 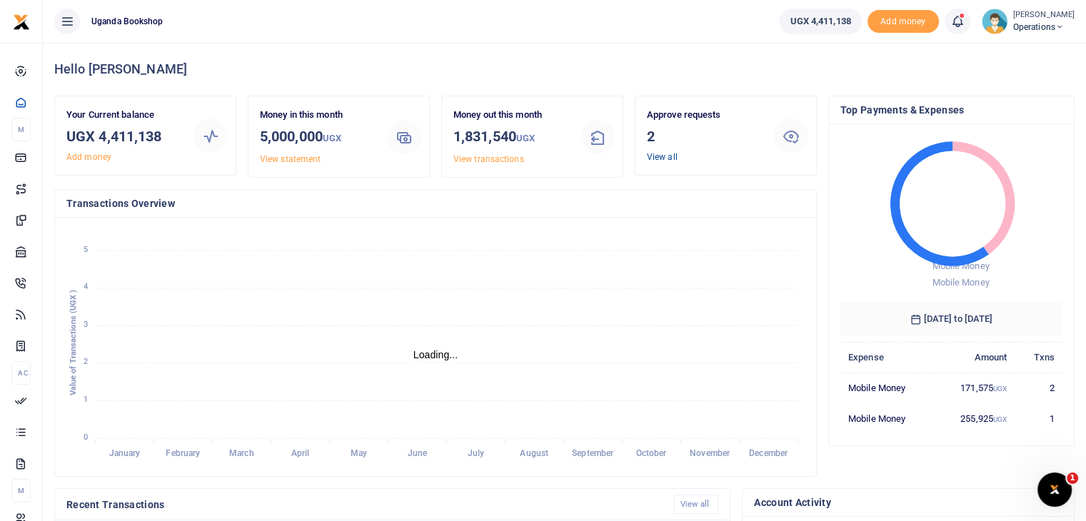 What do you see at coordinates (593, 453) in the screenshot?
I see `tspan: September` at bounding box center [593, 453].